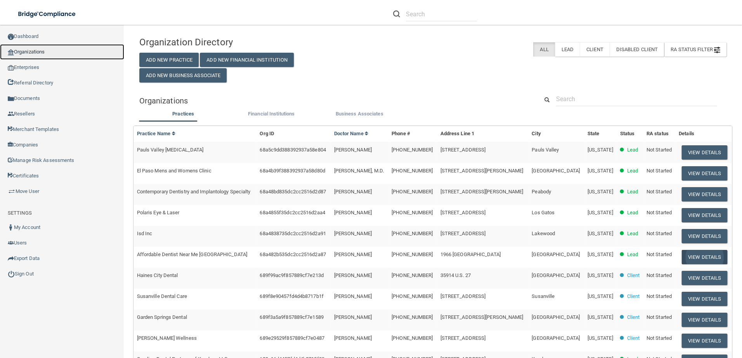 This screenshot has width=742, height=358. What do you see at coordinates (695, 49) in the screenshot?
I see `span: RA Status Filter` at bounding box center [695, 49].